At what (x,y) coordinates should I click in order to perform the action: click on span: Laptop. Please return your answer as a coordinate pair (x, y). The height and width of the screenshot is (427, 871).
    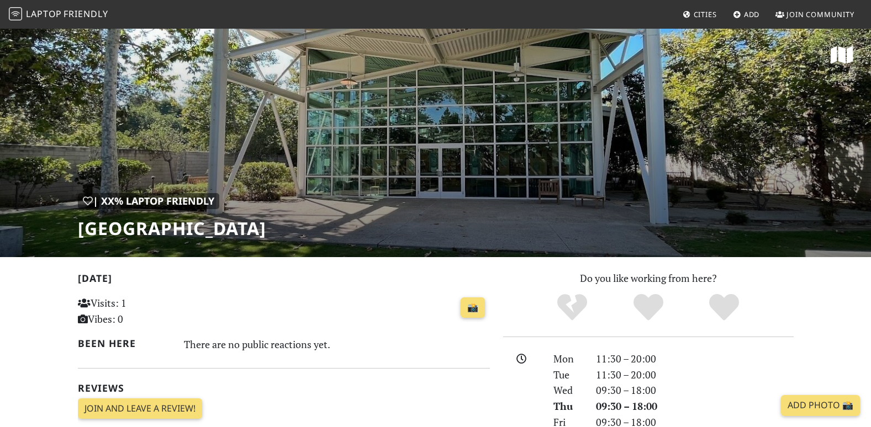
    Looking at the image, I should click on (44, 14).